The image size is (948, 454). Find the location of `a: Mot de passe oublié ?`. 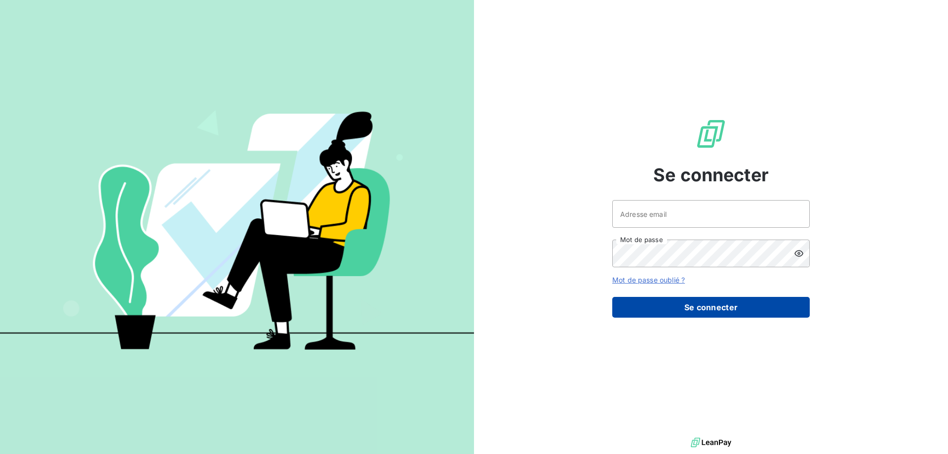

a: Mot de passe oublié ? is located at coordinates (648, 279).